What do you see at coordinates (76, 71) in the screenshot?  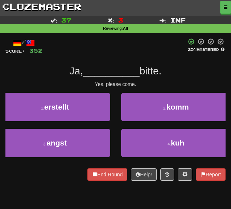 I see `span: Ja,` at bounding box center [76, 71].